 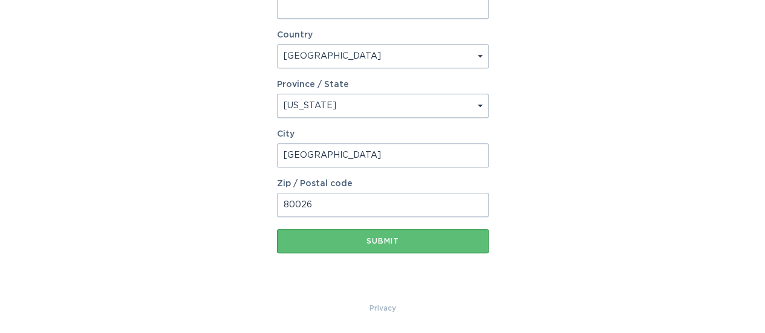 I want to click on label: Province / State, so click(x=313, y=85).